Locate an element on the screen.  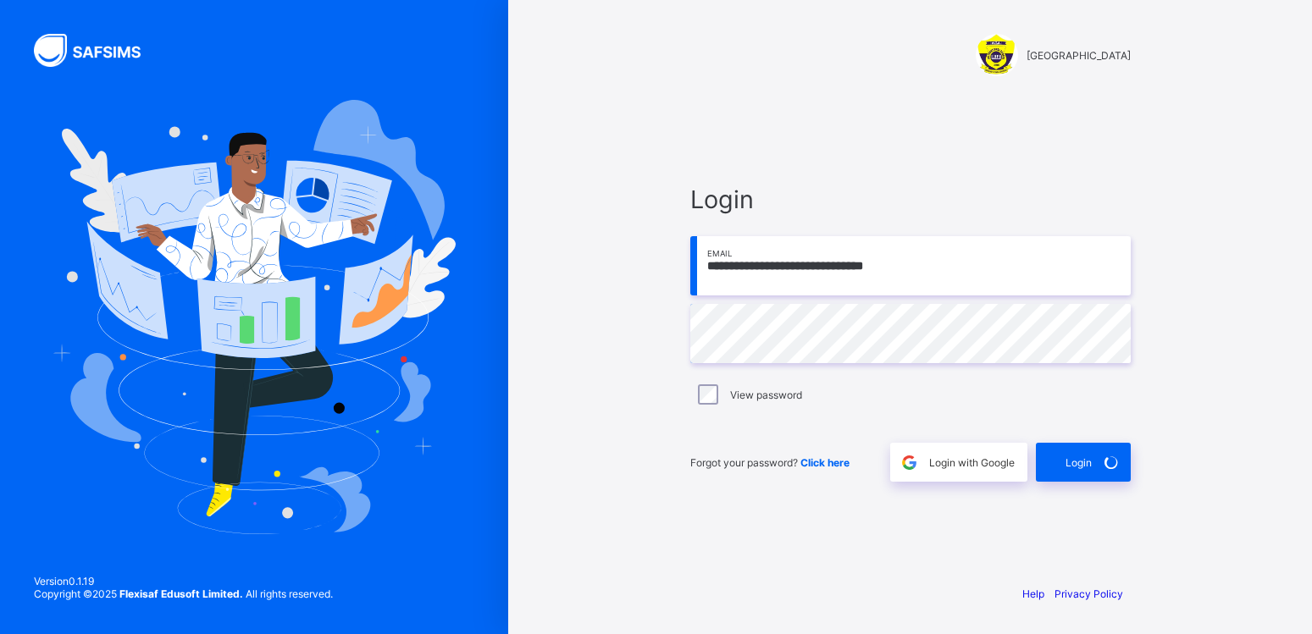
span: Version 0.1.19 is located at coordinates (183, 581).